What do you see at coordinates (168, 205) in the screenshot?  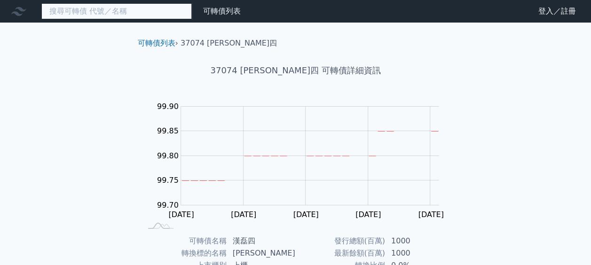 I see `tspan: 99.70` at bounding box center [168, 205].